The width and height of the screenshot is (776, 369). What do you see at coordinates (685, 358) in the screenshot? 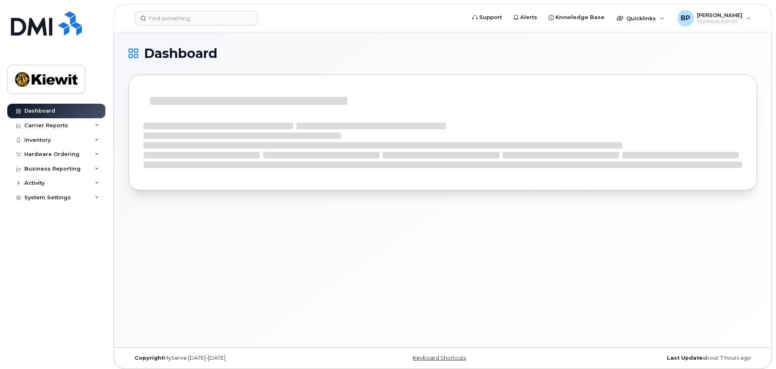
I see `strong: Last Update` at bounding box center [685, 358].